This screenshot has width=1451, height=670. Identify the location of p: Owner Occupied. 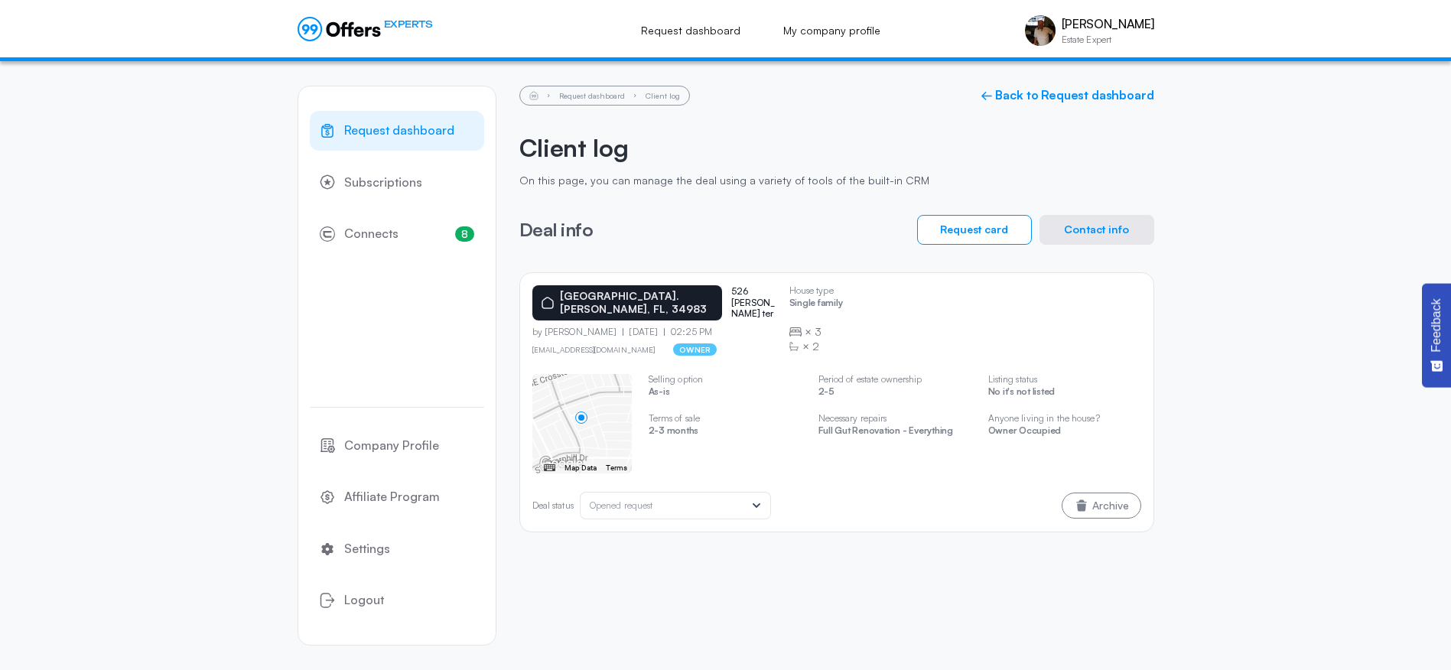
(1065, 432).